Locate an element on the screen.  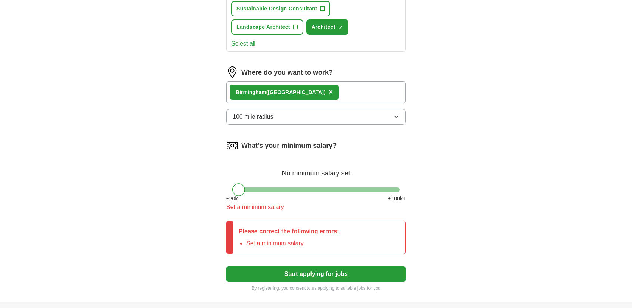
span: Architect is located at coordinates (324, 27).